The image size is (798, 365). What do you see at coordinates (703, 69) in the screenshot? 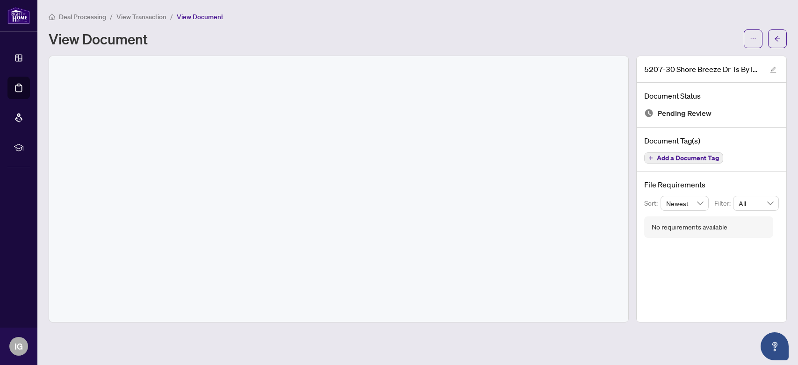
I see `span: 5207-30 Shore Breeze Dr Ts By Inna.pdf` at bounding box center [703, 69].